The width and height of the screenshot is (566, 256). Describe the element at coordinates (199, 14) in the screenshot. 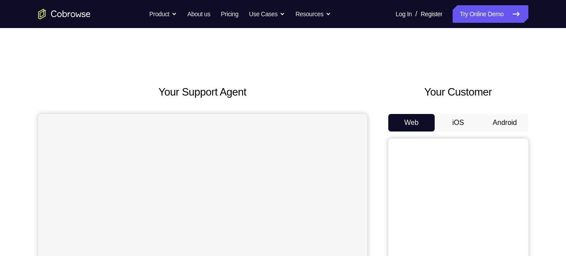

I see `a: About us` at that location.